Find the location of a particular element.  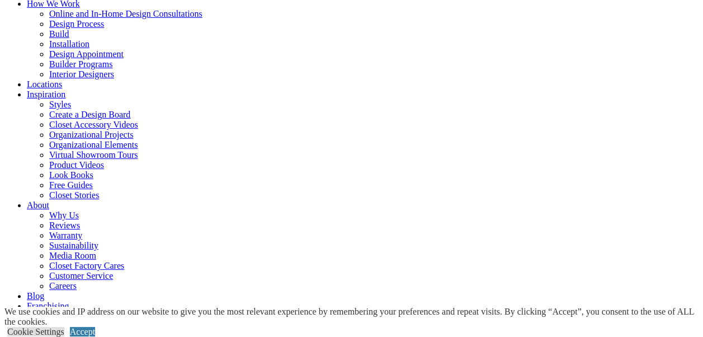

a: Cookie Settings is located at coordinates (36, 331).